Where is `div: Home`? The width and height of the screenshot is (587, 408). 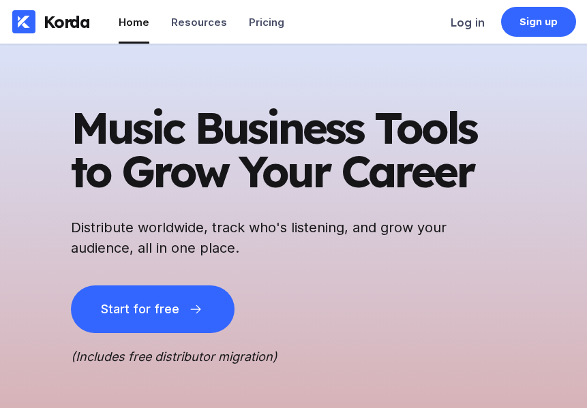 div: Home is located at coordinates (134, 22).